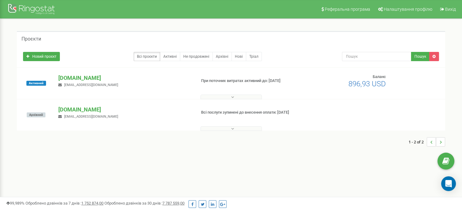 The image size is (462, 211). What do you see at coordinates (15, 203) in the screenshot?
I see `span: 99,989%` at bounding box center [15, 203].